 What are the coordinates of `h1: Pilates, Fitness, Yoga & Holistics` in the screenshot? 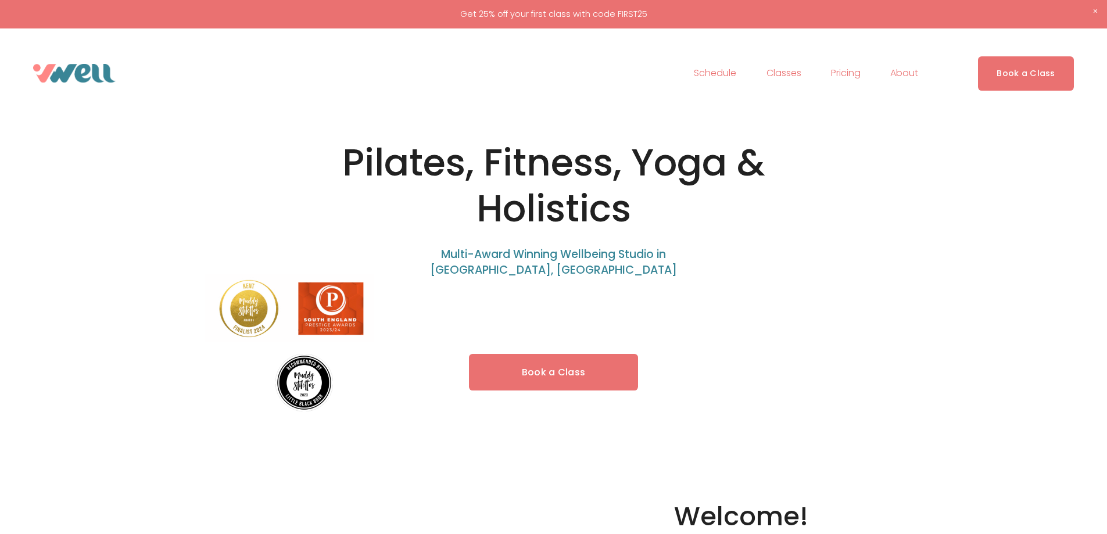 It's located at (553, 186).